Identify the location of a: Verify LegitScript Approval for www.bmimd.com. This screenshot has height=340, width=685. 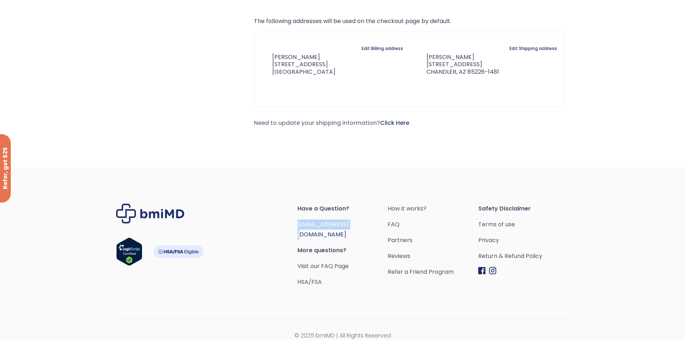
(129, 253).